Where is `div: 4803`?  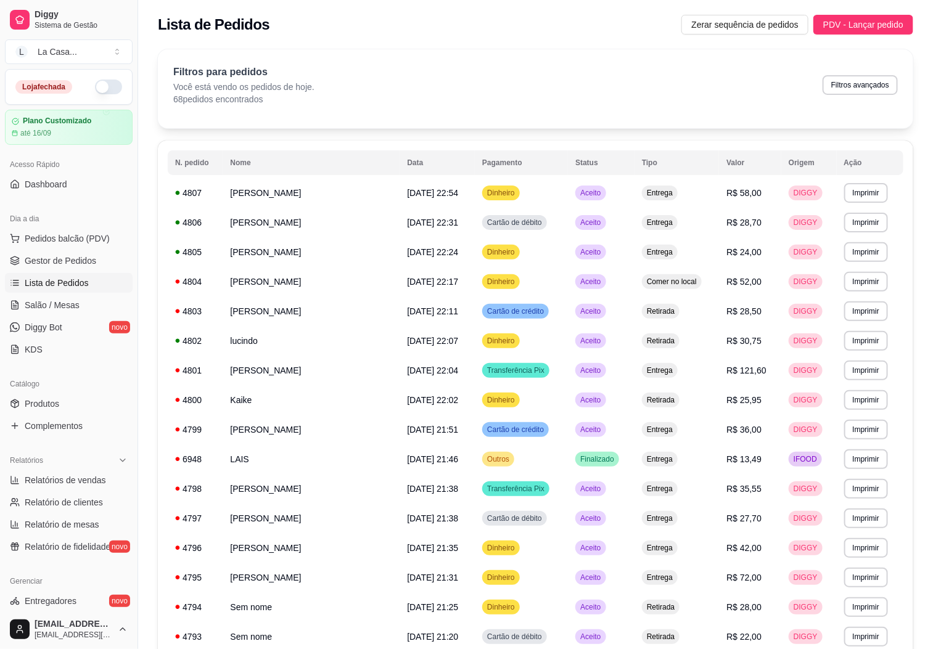 div: 4803 is located at coordinates (195, 311).